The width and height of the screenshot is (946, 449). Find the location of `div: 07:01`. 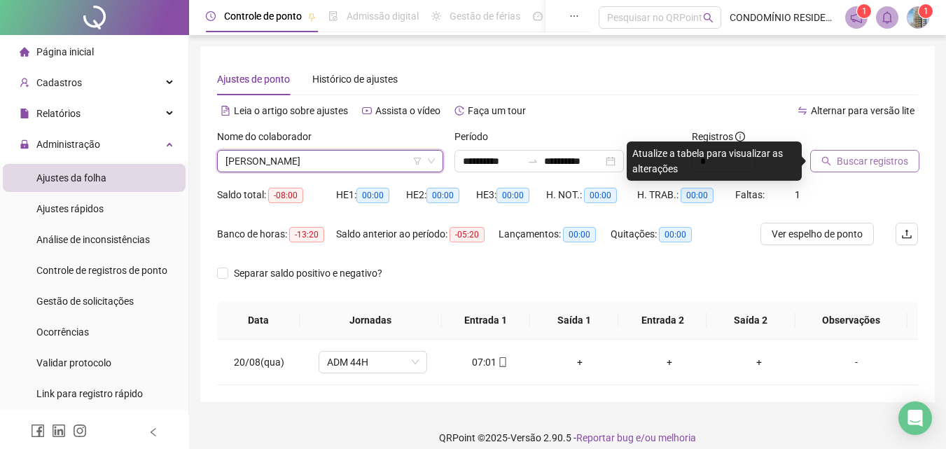

div: 07:01 is located at coordinates (490, 362).